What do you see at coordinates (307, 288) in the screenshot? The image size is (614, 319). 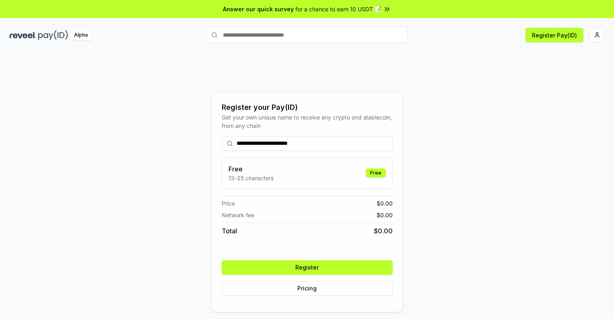 I see `button: Pricing` at bounding box center [307, 288].